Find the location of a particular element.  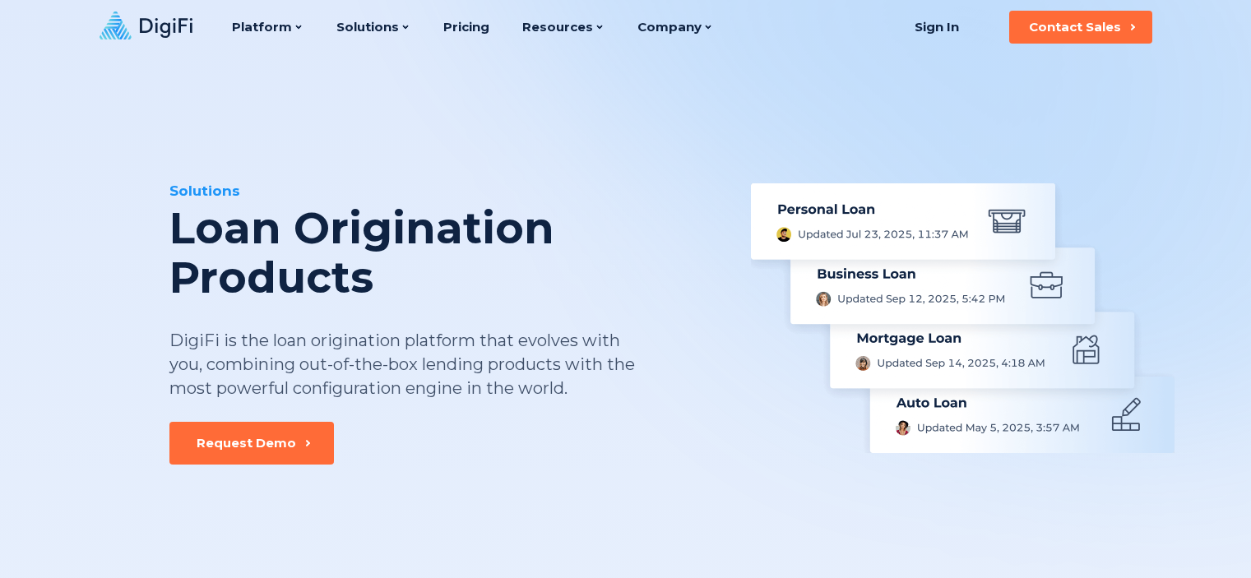

a: Sign In is located at coordinates (937, 27).